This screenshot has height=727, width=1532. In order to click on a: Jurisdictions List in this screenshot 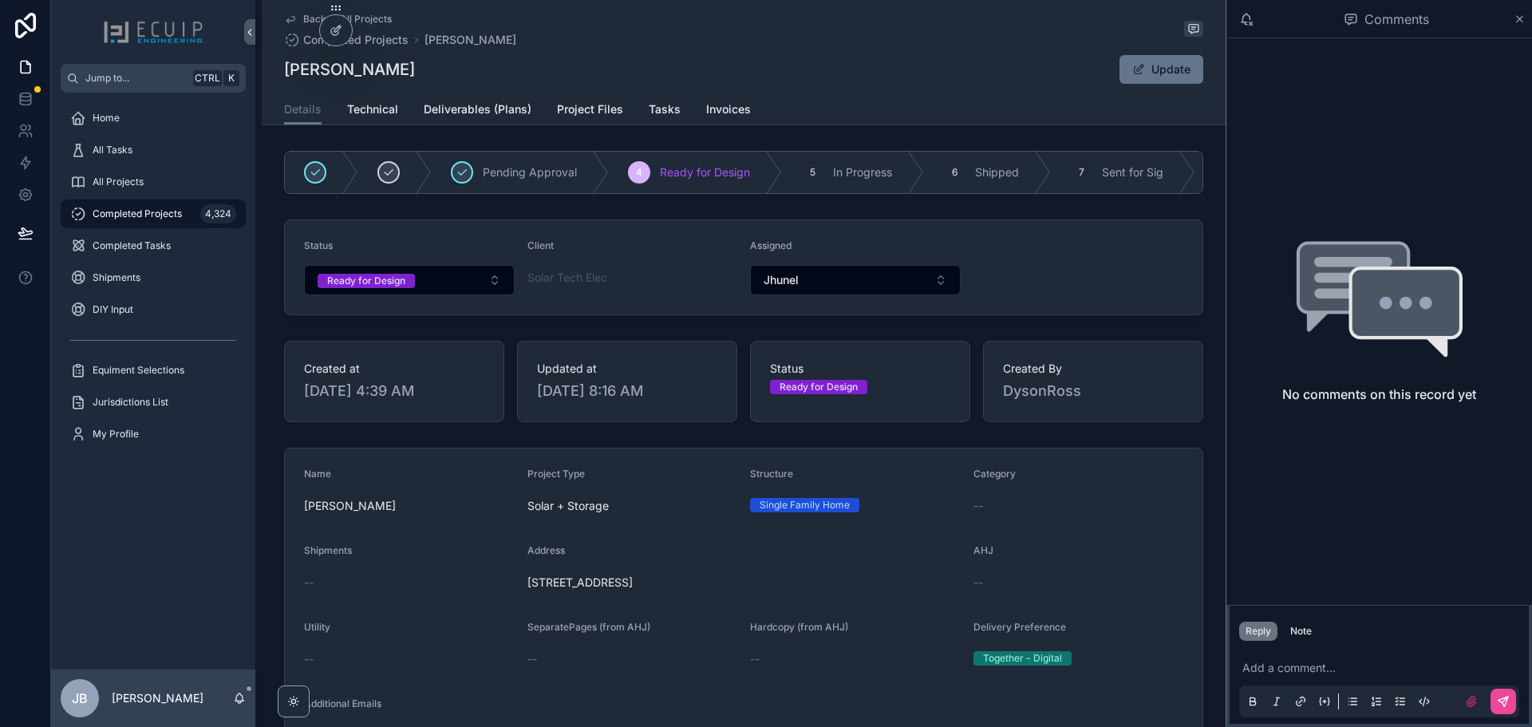, I will do `click(153, 402)`.